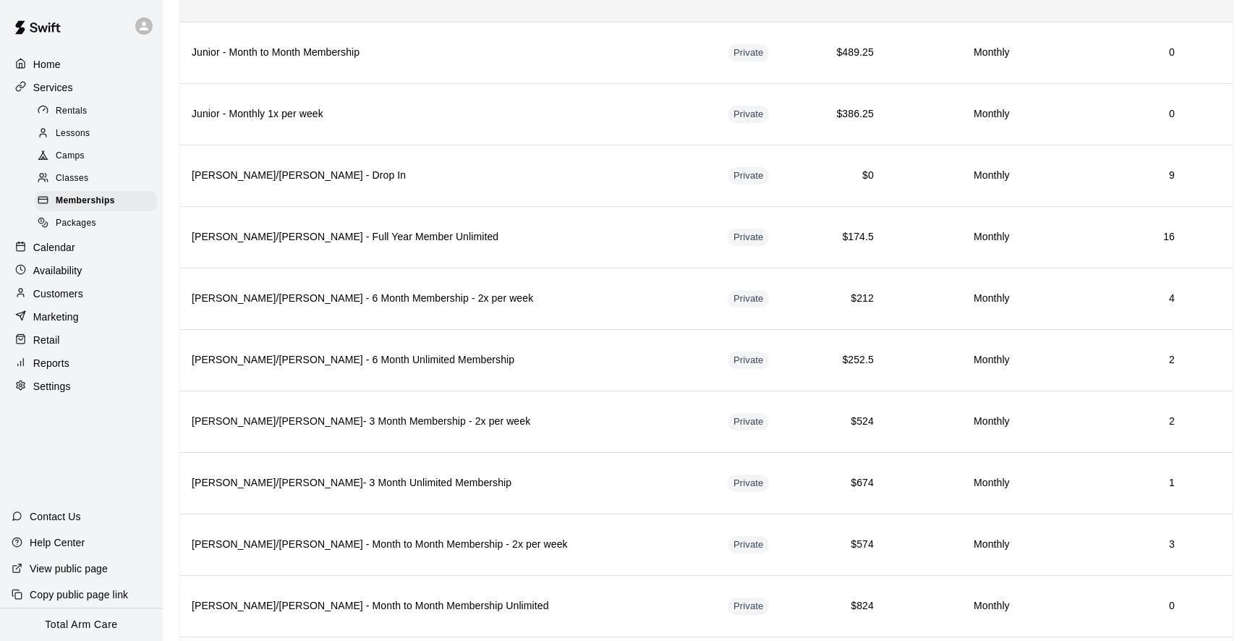 The image size is (1250, 641). I want to click on div: Retail, so click(81, 340).